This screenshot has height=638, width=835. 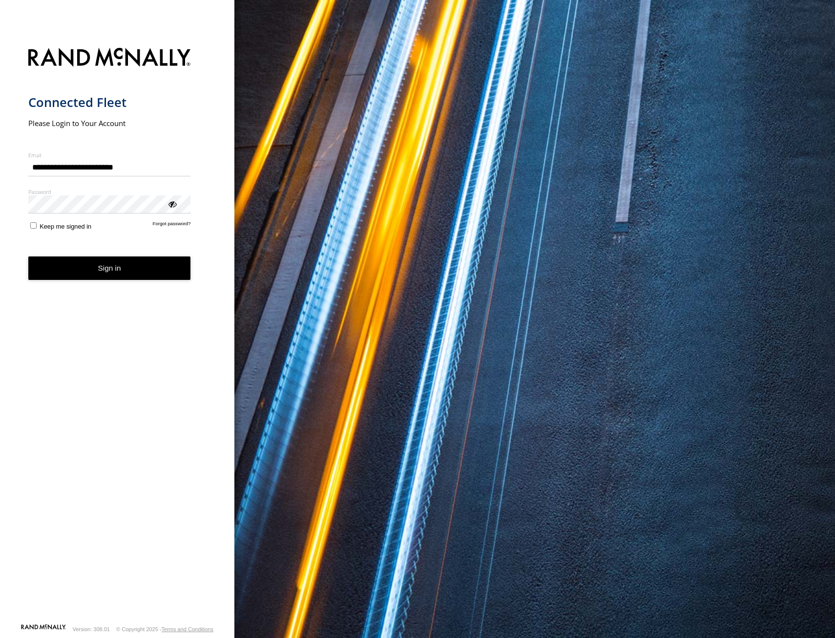 I want to click on h1: Connected Fleet, so click(x=109, y=102).